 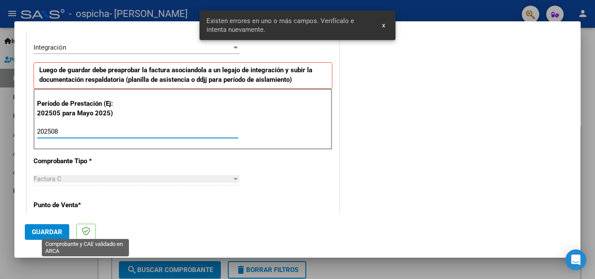 What do you see at coordinates (175, 75) in the screenshot?
I see `strong: Luego de guardar debe preaprobar la factura asociandola a un legajo de integración y subir la doc...` at bounding box center [175, 75].